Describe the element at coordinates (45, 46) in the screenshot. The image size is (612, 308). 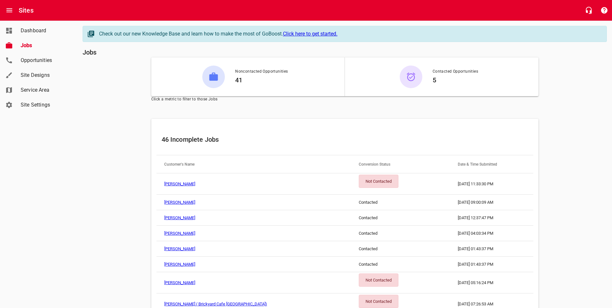
I see `span: Jobs` at that location.